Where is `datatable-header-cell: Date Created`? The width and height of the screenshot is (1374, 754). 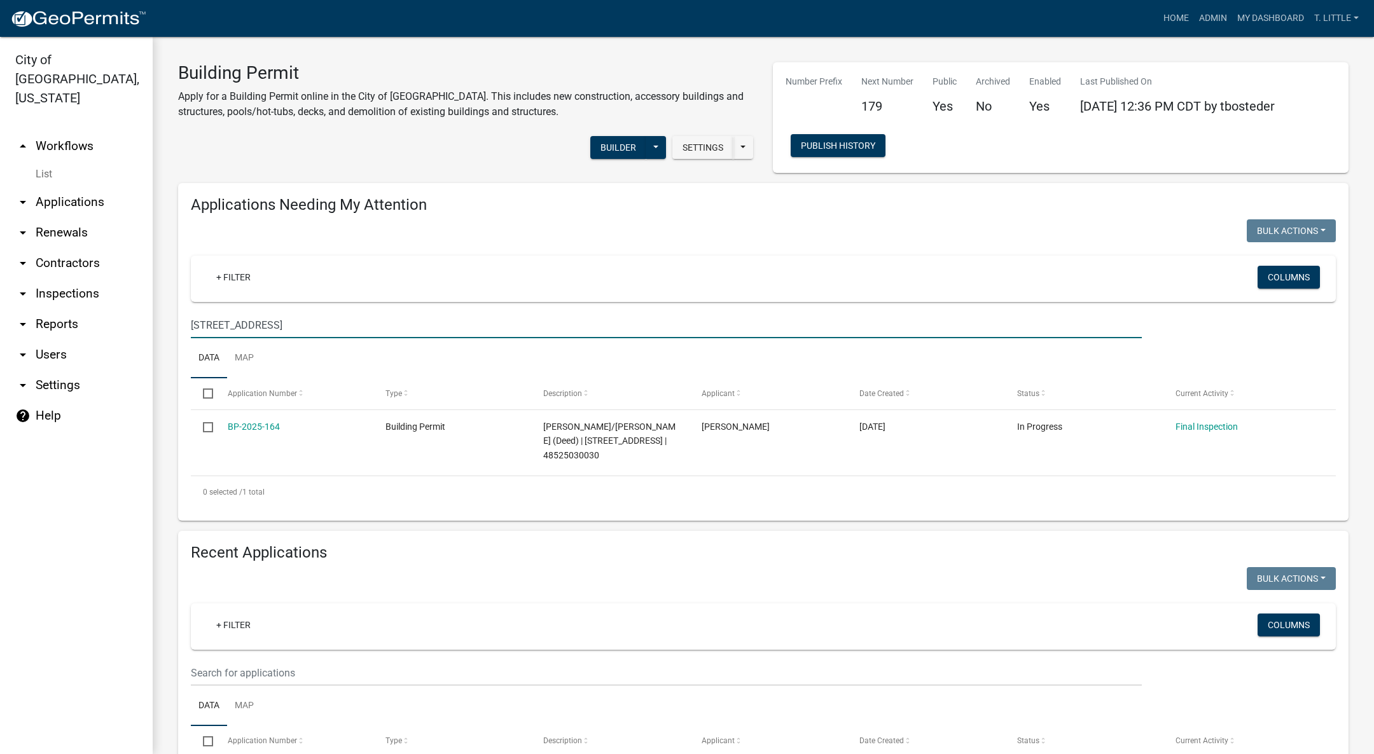
datatable-header-cell: Date Created is located at coordinates (926, 394).